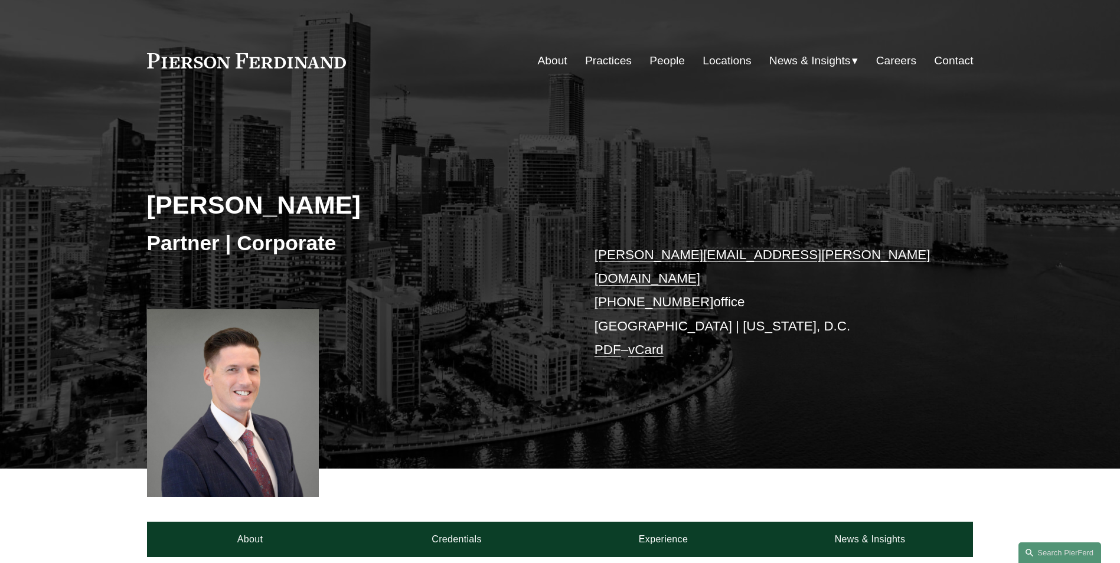 The height and width of the screenshot is (563, 1120). What do you see at coordinates (646, 350) in the screenshot?
I see `a: vCard` at bounding box center [646, 350].